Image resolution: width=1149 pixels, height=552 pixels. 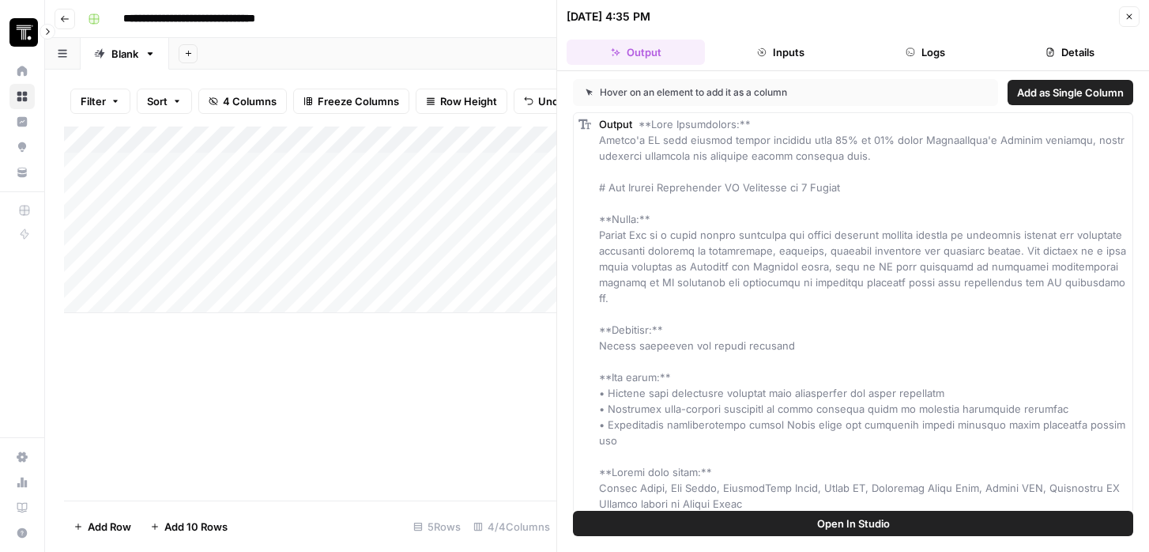 What do you see at coordinates (351, 101) in the screenshot?
I see `button: Freeze Columns` at bounding box center [351, 101].